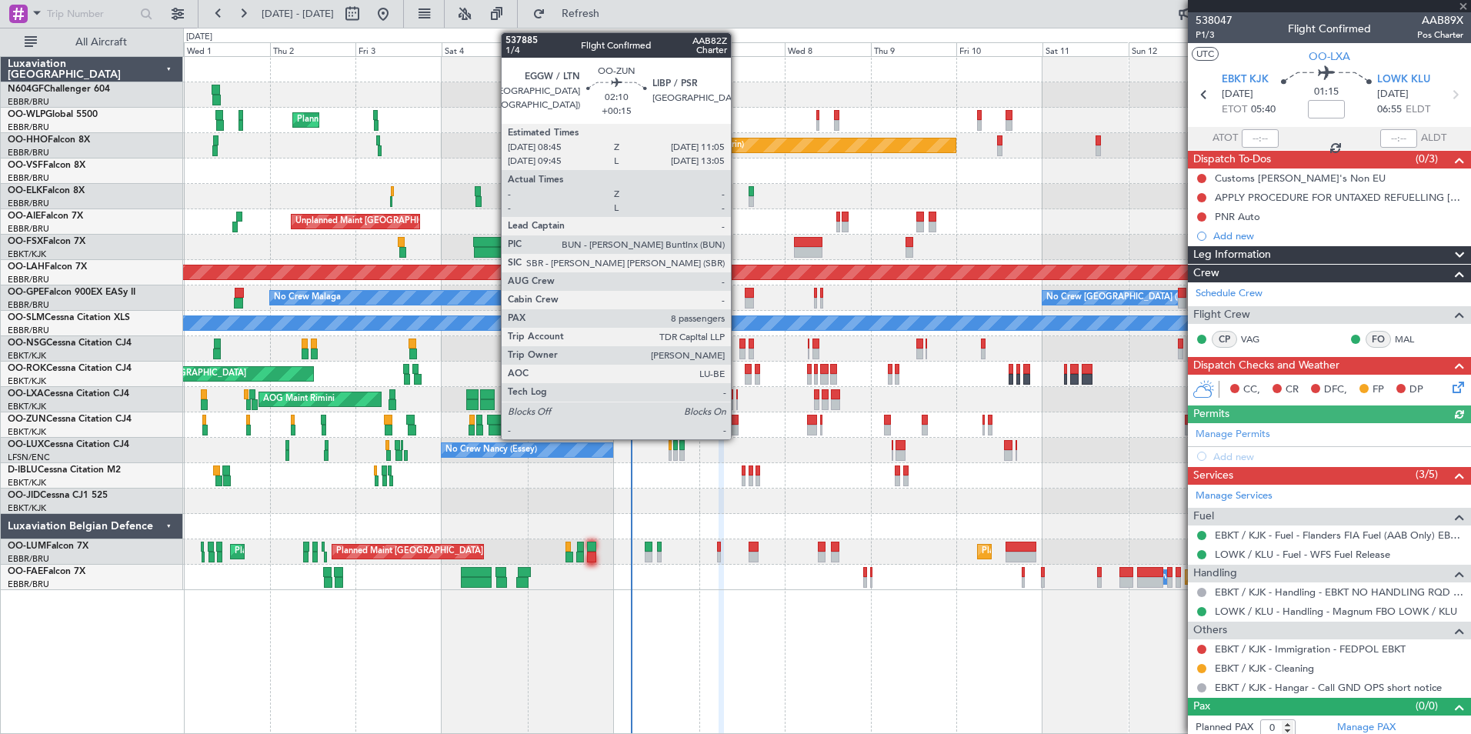  I want to click on span: (3/5), so click(1427, 474).